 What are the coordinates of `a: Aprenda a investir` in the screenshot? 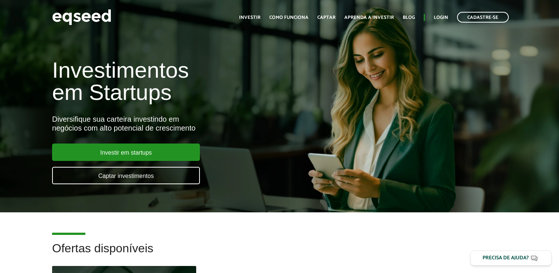 It's located at (369, 17).